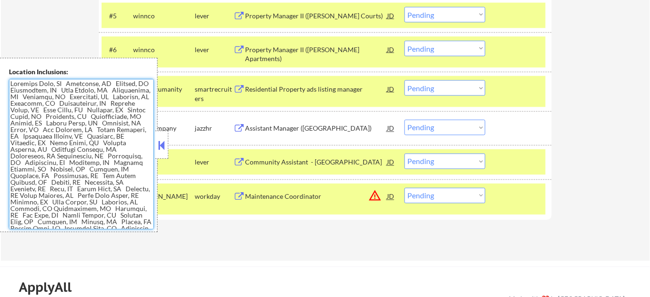 The height and width of the screenshot is (297, 650). What do you see at coordinates (117, 50) in the screenshot?
I see `div: #6` at bounding box center [117, 50].